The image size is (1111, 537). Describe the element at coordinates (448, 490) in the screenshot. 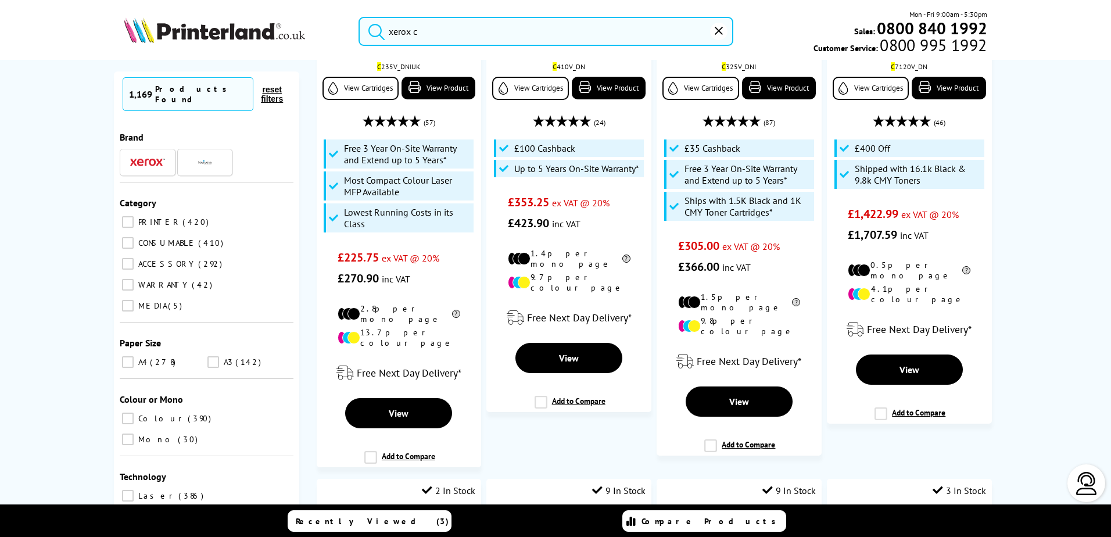

I see `div: 2 In Stock` at that location.